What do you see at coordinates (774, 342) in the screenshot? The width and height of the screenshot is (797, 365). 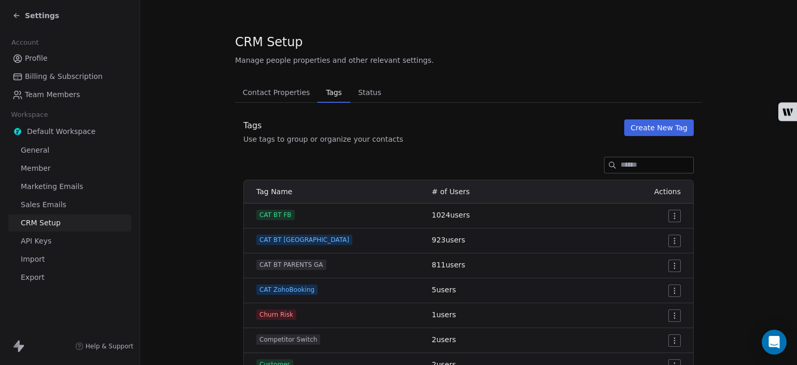 I see `div: Open Intercom Messenger` at bounding box center [774, 342].